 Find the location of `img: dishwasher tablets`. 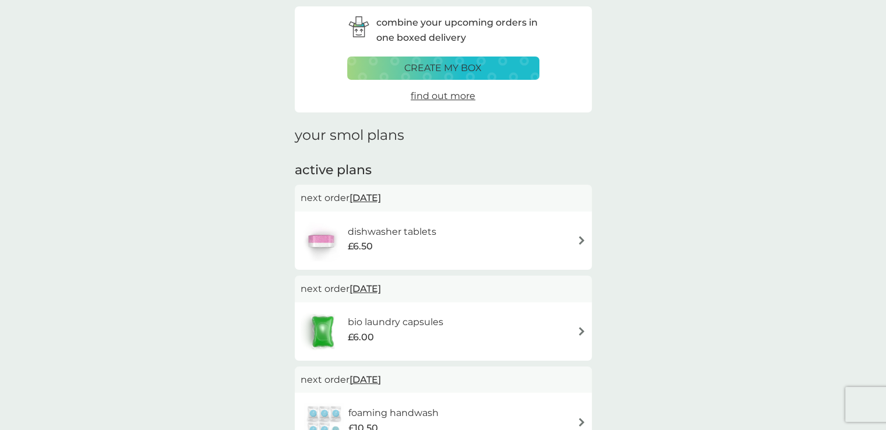

img: dishwasher tablets is located at coordinates (321, 240).